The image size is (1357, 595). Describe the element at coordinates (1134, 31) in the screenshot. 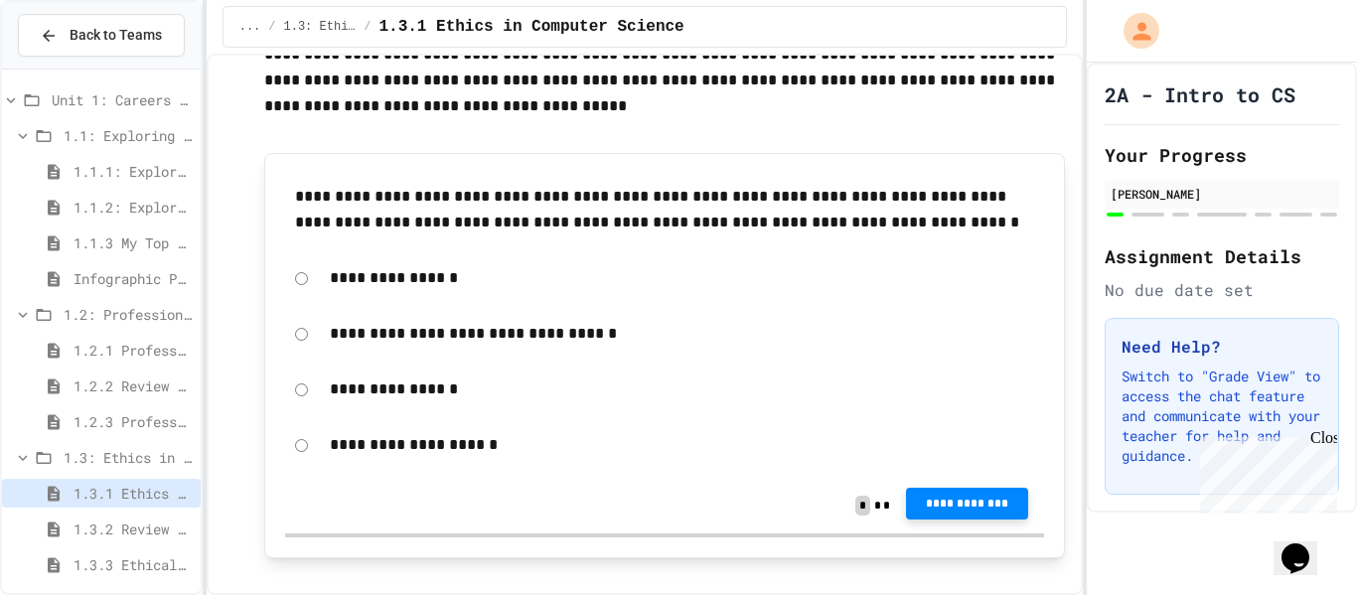

I see `div: My Account` at that location.